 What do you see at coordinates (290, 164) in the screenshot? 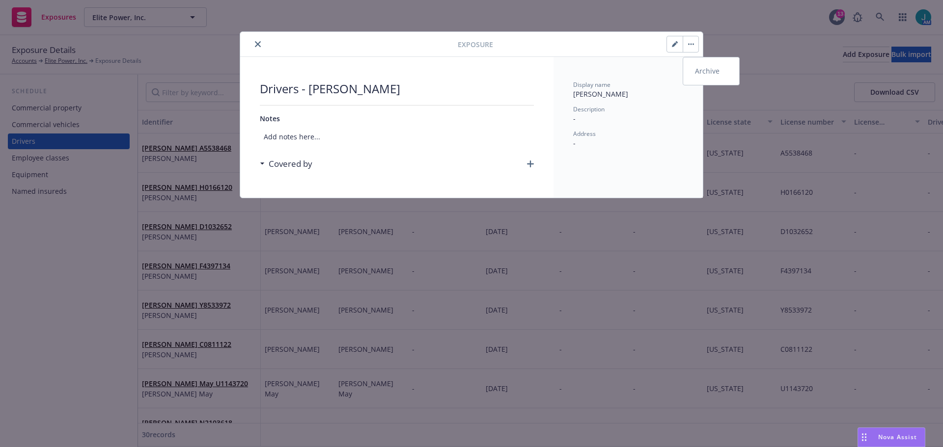
I see `h3: Covered by` at bounding box center [290, 164].